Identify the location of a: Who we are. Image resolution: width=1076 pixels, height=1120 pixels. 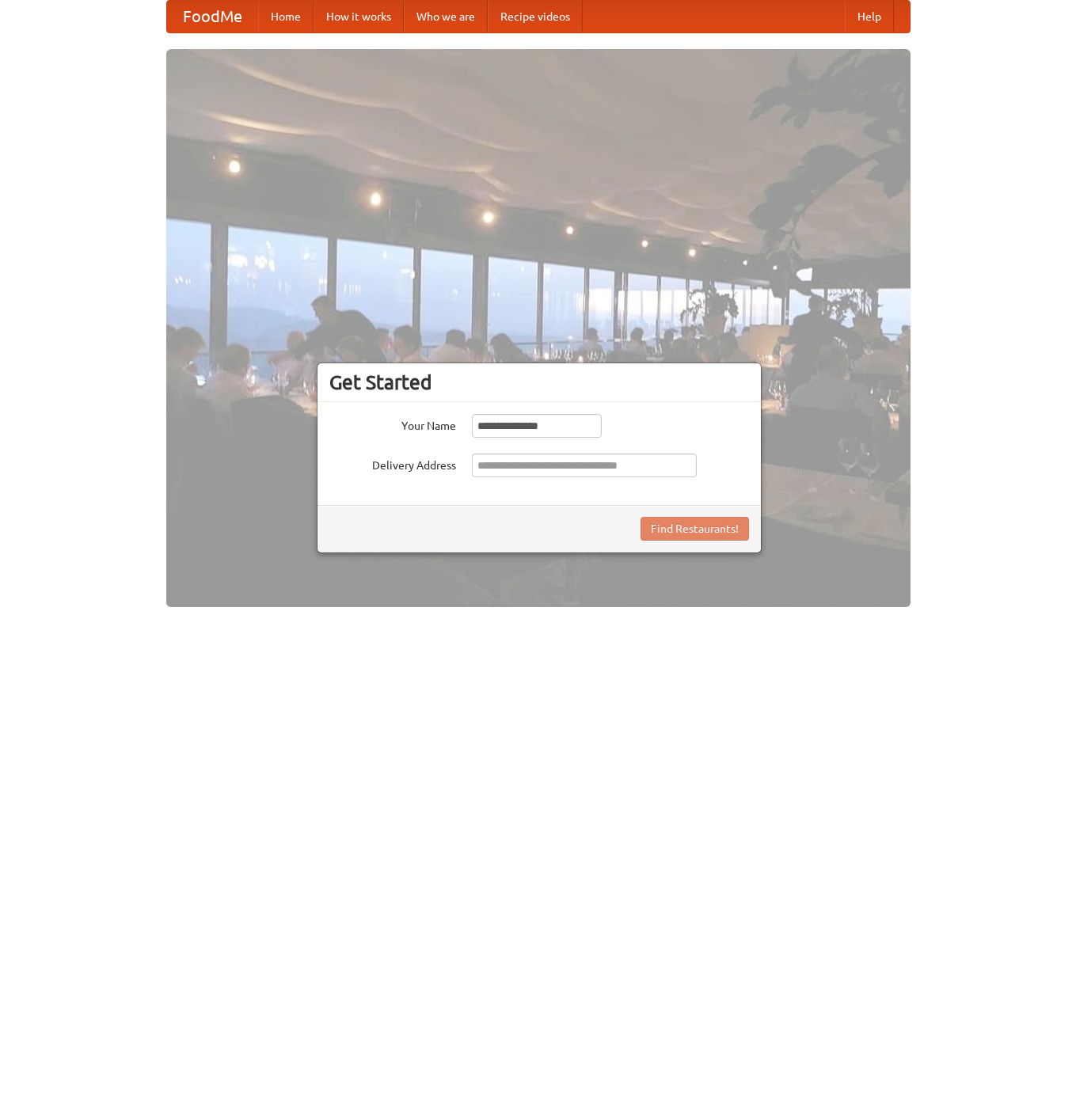
(445, 17).